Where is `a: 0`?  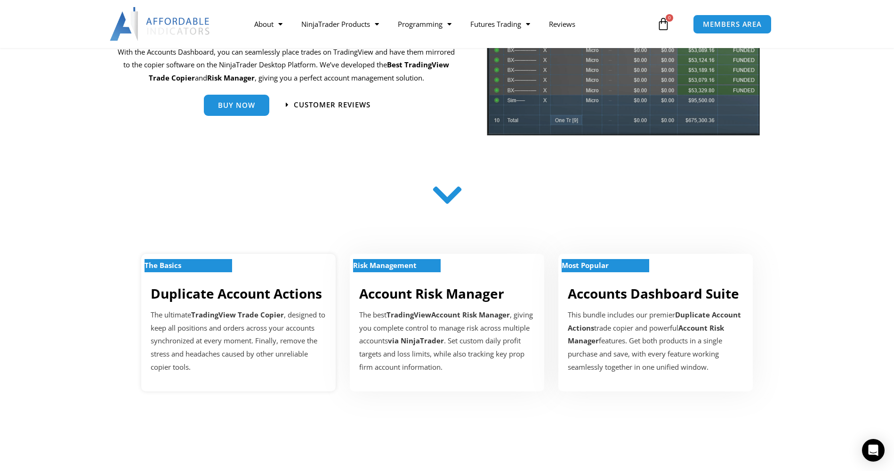 a: 0 is located at coordinates (664, 24).